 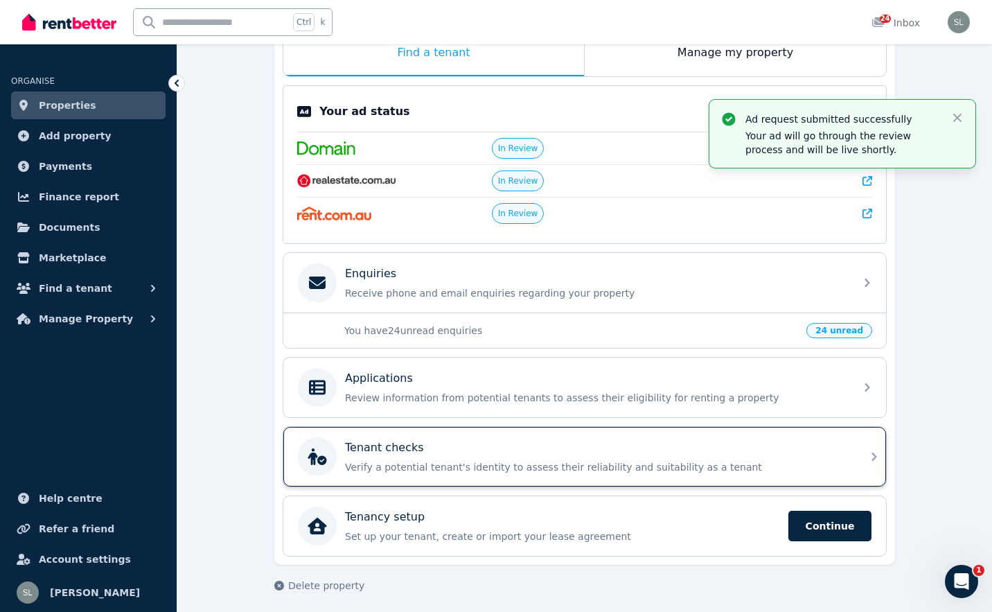 I want to click on a: Add property, so click(x=88, y=136).